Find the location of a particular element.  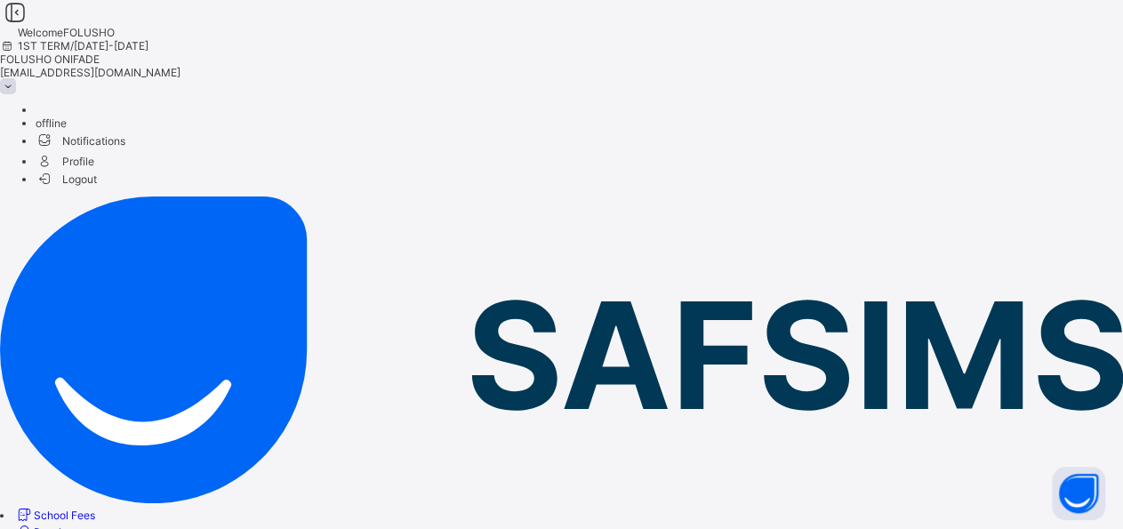

li: dropdown-list-item-text-4 is located at coordinates (579, 160).